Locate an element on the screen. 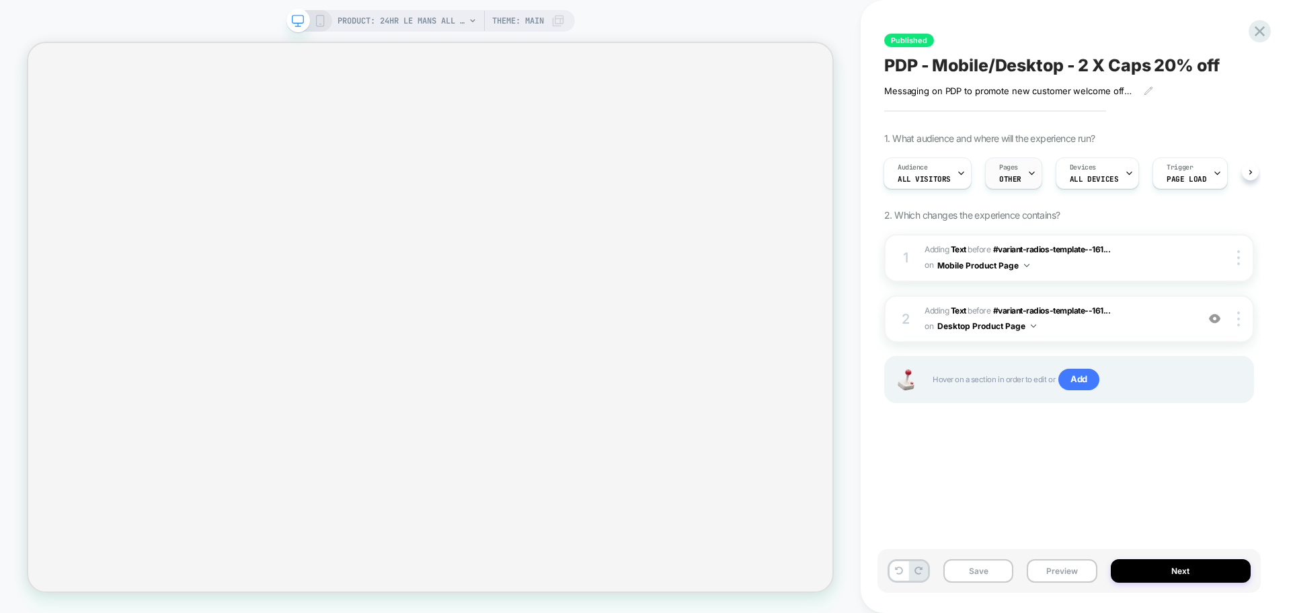  span: Page Load is located at coordinates (1186, 179).